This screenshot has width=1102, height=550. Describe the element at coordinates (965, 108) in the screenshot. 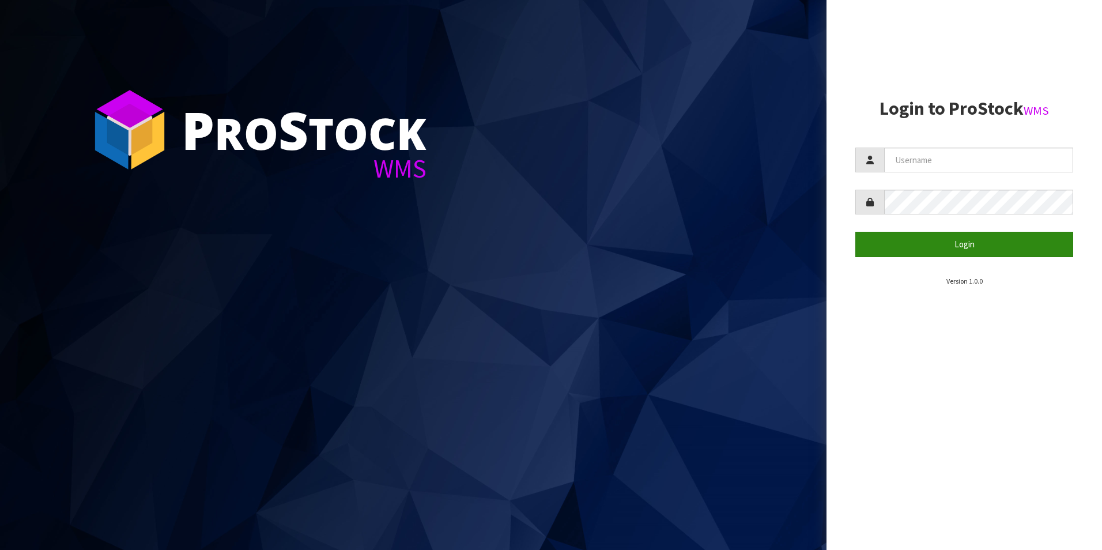

I see `h2: Login to ProStock` at that location.